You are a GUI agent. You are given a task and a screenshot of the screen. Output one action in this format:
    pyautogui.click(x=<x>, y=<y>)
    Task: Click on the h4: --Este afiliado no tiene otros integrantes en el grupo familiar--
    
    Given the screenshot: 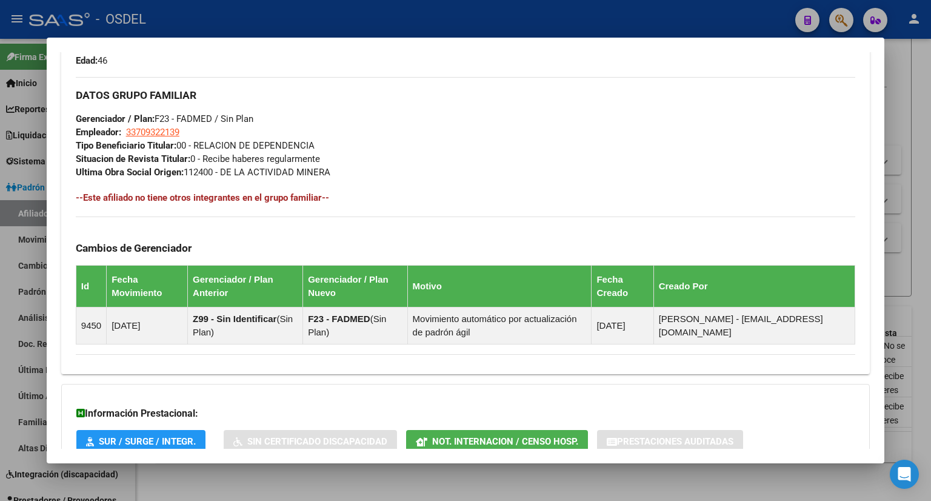 What is the action you would take?
    pyautogui.click(x=466, y=198)
    